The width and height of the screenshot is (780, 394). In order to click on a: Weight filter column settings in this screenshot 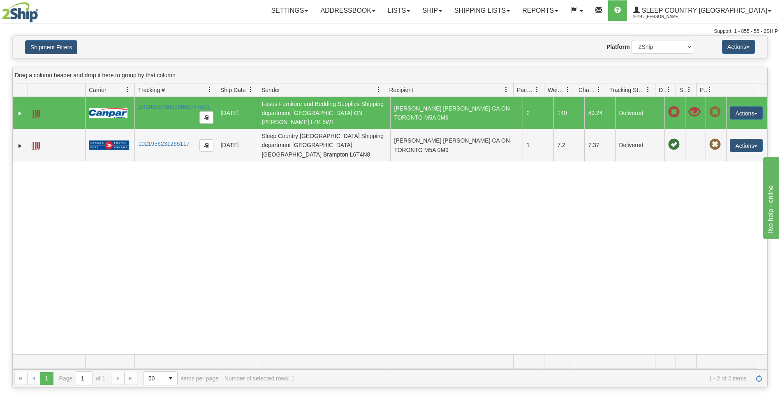, I will do `click(568, 90)`.